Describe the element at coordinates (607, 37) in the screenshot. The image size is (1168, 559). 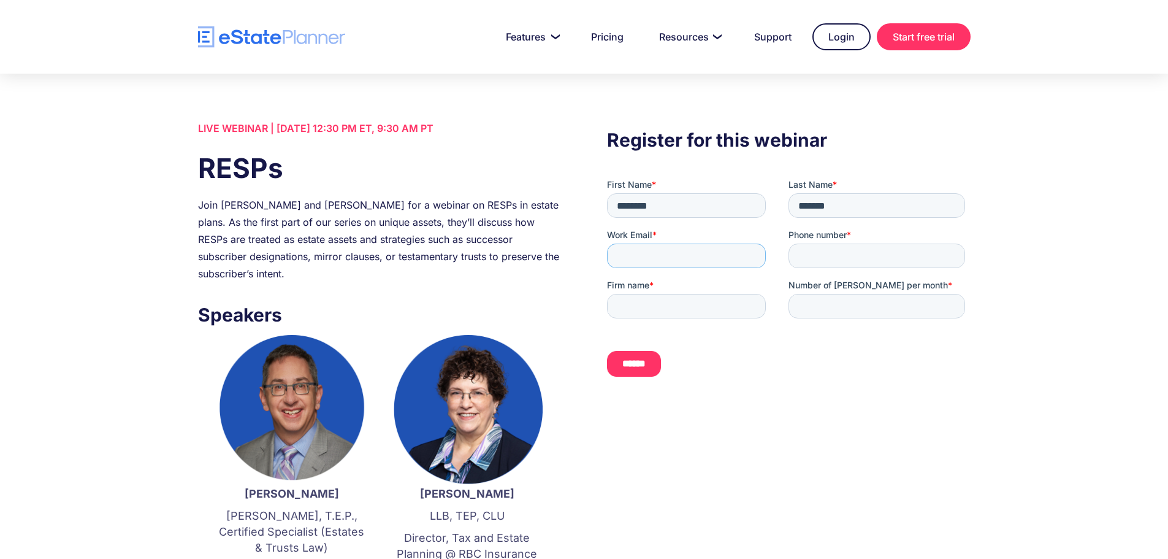
I see `a: Pricing` at that location.